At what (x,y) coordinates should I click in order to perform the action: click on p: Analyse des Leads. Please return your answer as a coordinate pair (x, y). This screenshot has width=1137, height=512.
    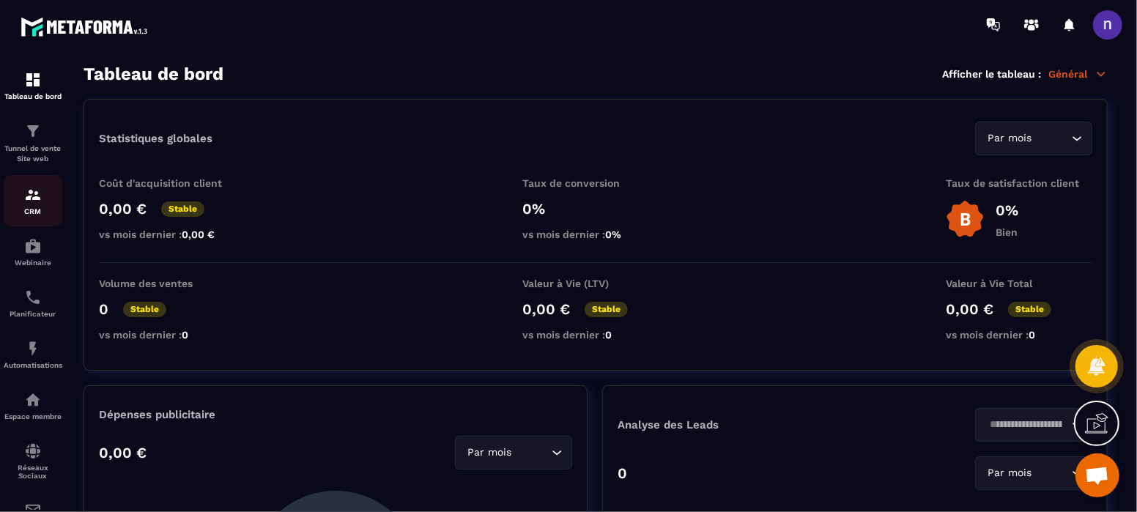
    Looking at the image, I should click on (736, 425).